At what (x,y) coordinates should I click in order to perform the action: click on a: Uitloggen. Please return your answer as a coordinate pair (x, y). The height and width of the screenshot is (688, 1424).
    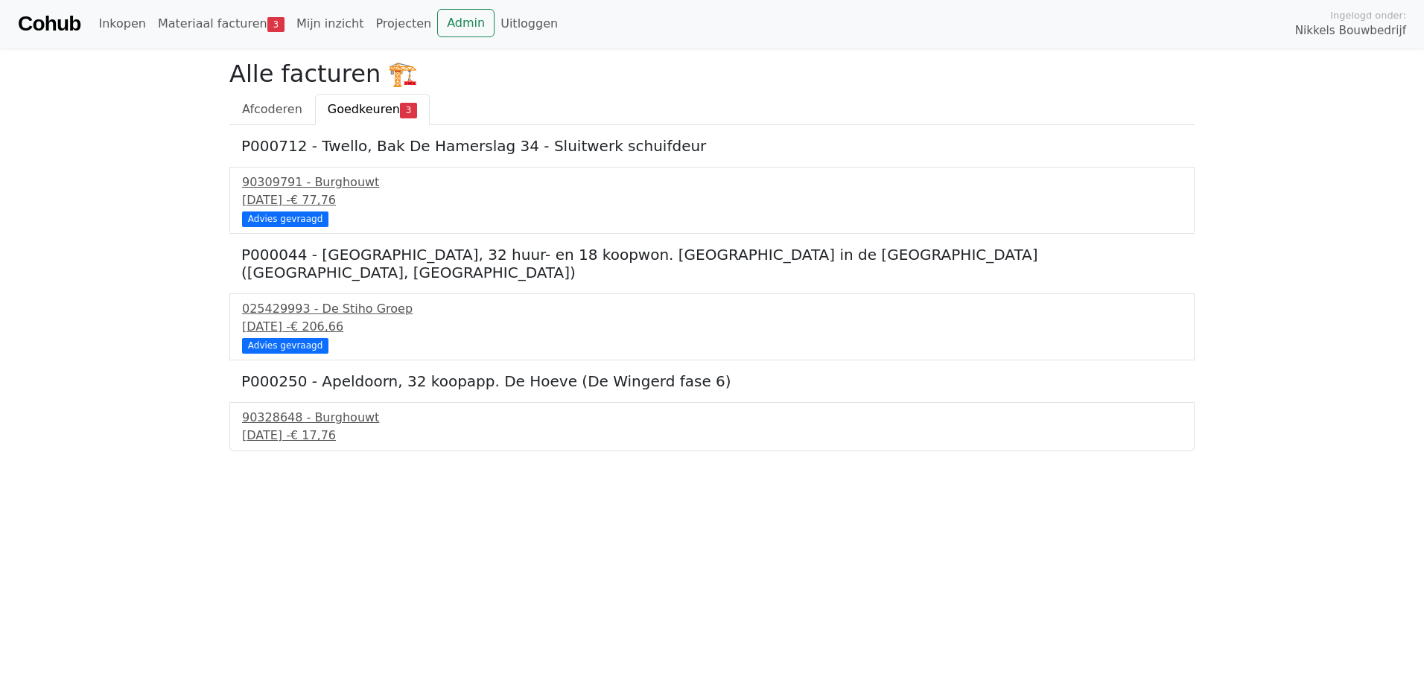
    Looking at the image, I should click on (529, 24).